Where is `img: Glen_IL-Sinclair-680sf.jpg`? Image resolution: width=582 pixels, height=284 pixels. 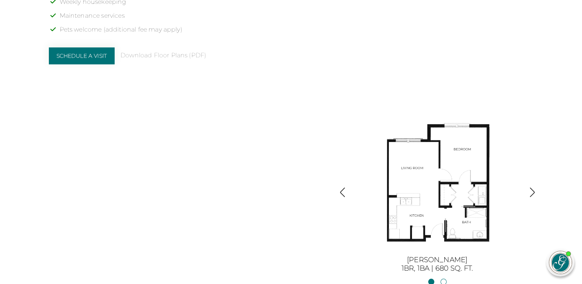 img: Glen_IL-Sinclair-680sf.jpg is located at coordinates (437, 184).